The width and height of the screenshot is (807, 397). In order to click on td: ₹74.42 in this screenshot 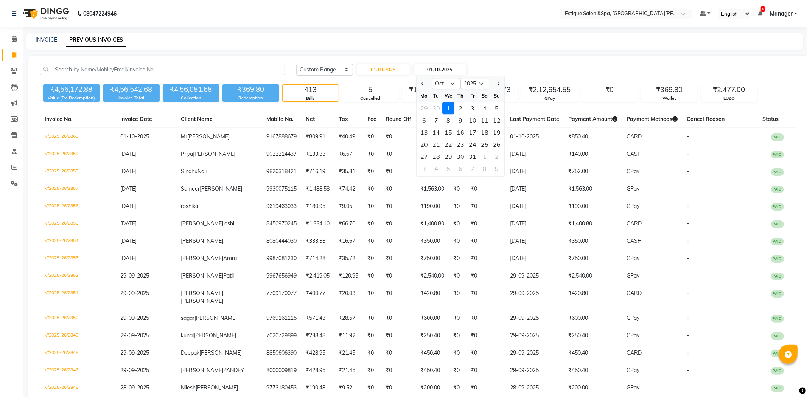, I will do `click(348, 189)`.